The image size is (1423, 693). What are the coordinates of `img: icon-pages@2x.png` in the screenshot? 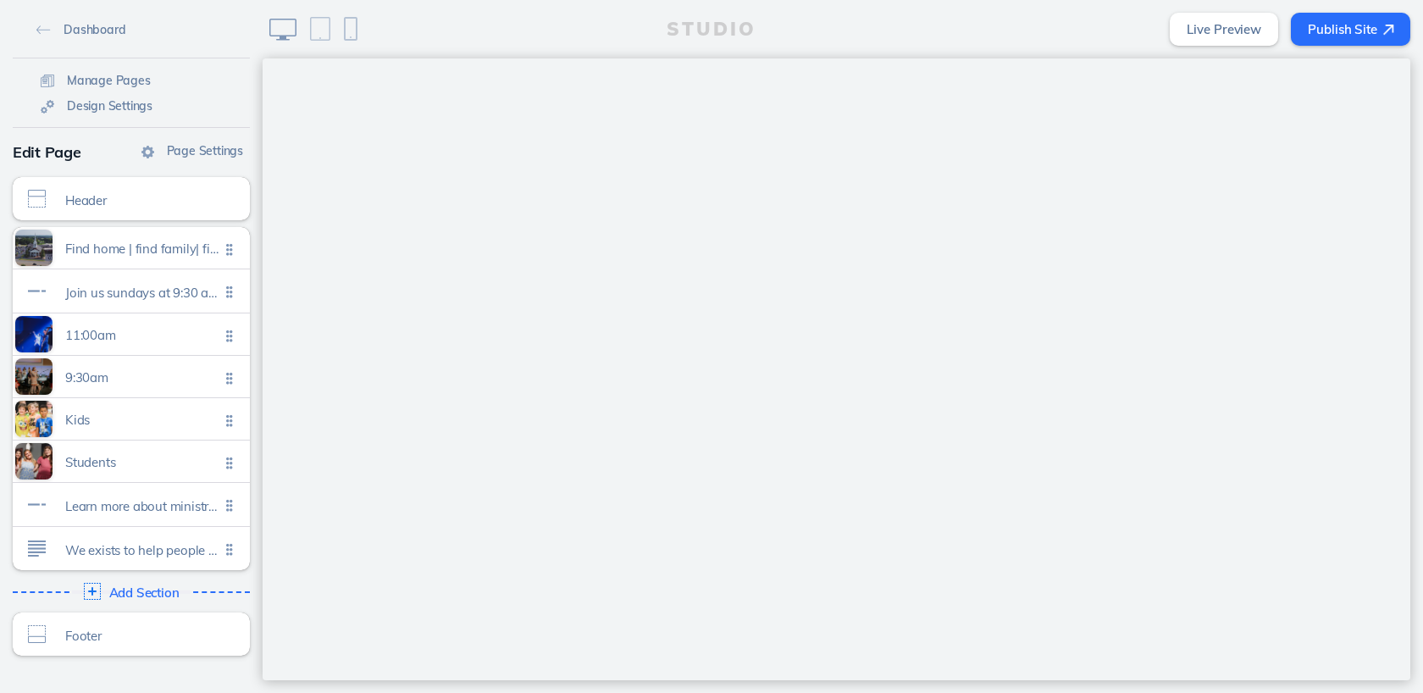 It's located at (47, 80).